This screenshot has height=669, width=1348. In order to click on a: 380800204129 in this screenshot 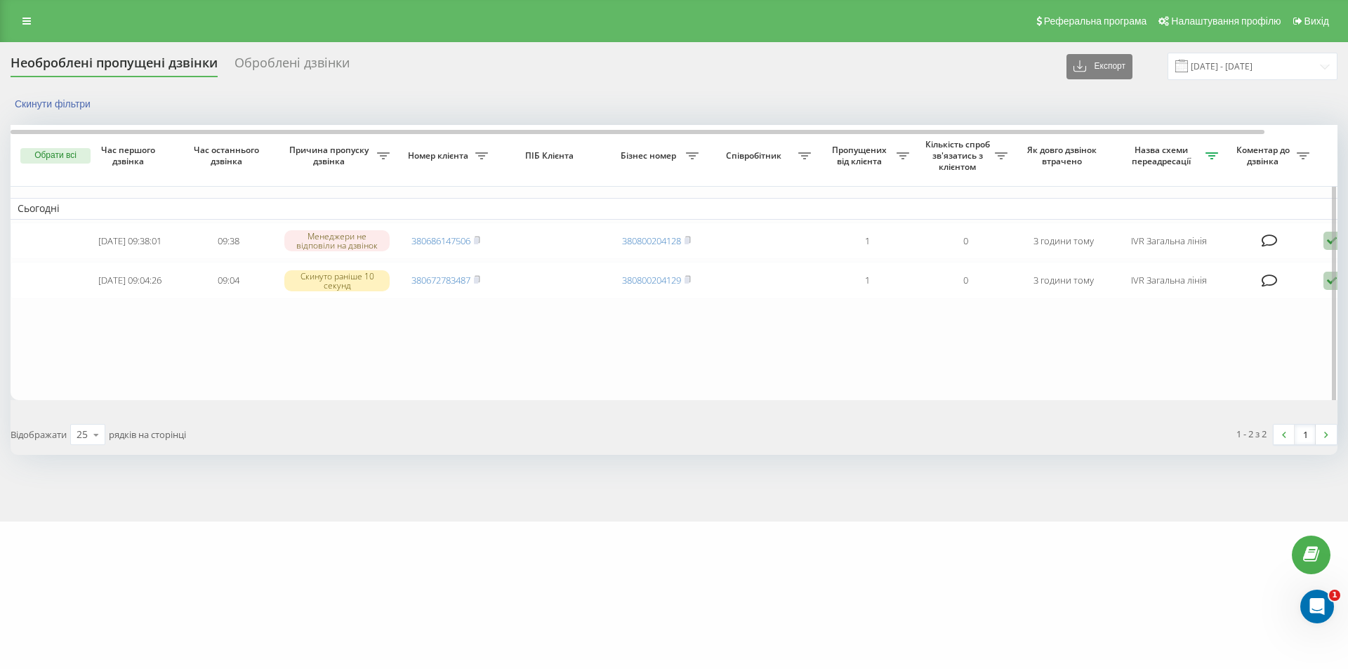, I will do `click(651, 280)`.